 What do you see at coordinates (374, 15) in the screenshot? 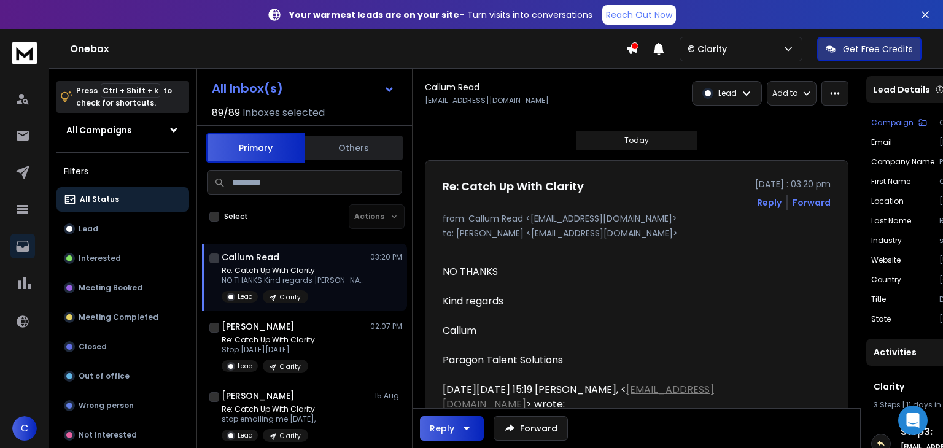
I see `strong: Your warmest leads are on your site` at bounding box center [374, 15].